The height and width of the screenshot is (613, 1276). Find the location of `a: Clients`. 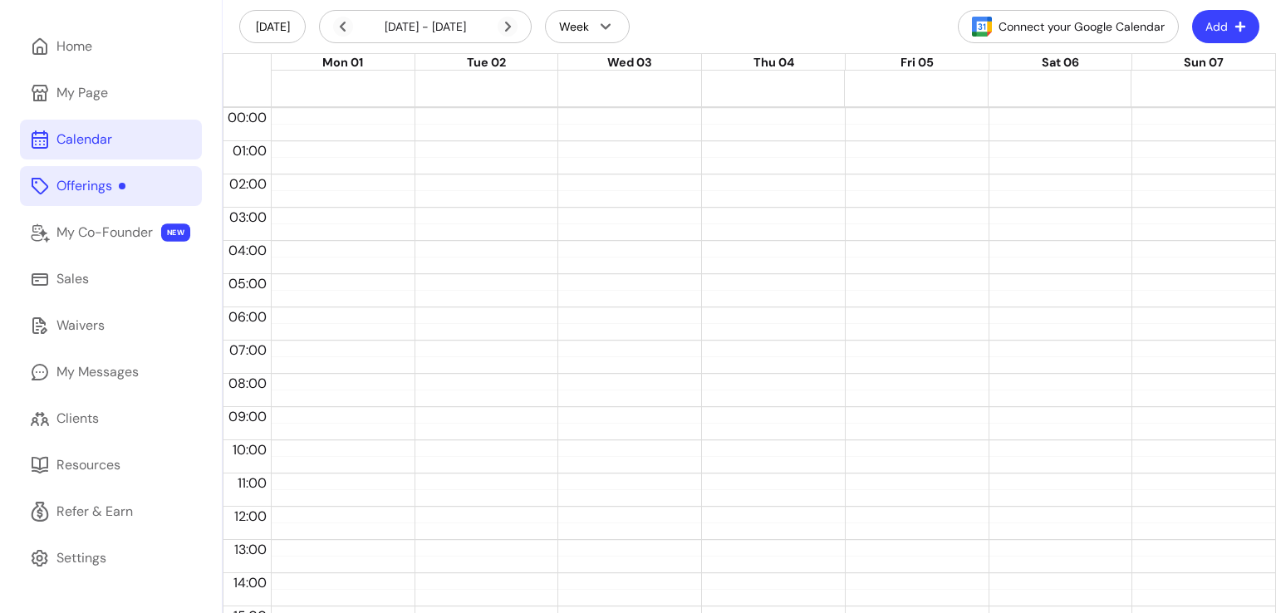

a: Clients is located at coordinates (110, 419).